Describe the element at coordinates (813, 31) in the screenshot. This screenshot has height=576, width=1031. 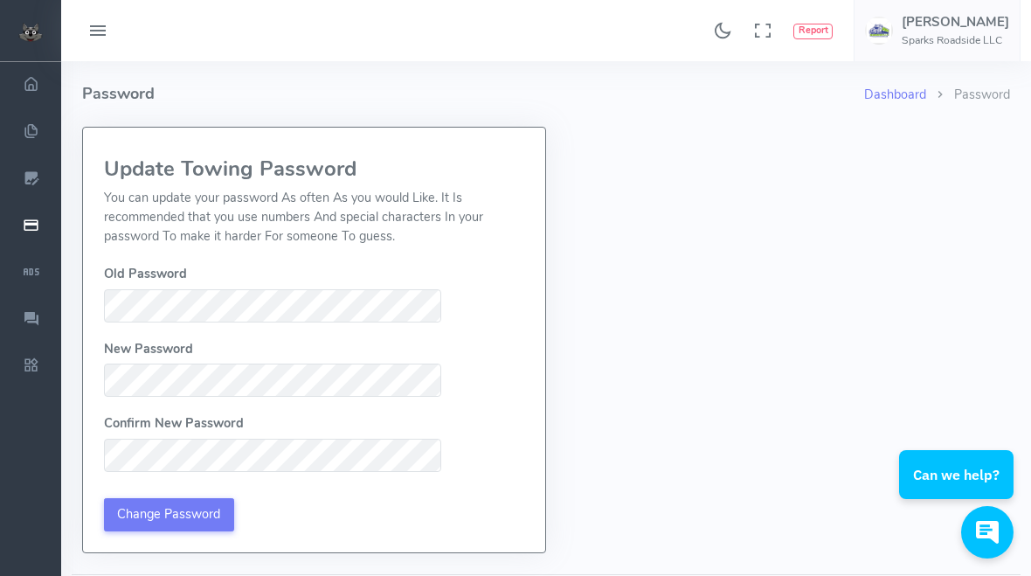
I see `button: Report` at that location.